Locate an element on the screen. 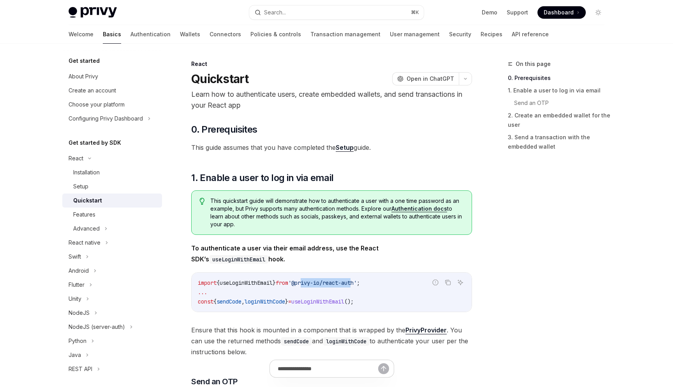  button: Toggle dark mode is located at coordinates (598, 12).